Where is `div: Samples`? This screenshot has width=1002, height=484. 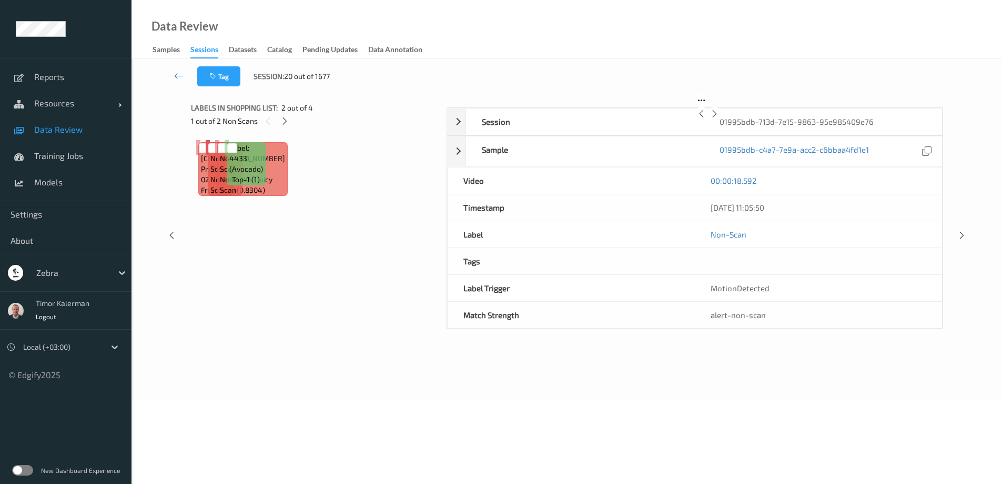 div: Samples is located at coordinates (166, 51).